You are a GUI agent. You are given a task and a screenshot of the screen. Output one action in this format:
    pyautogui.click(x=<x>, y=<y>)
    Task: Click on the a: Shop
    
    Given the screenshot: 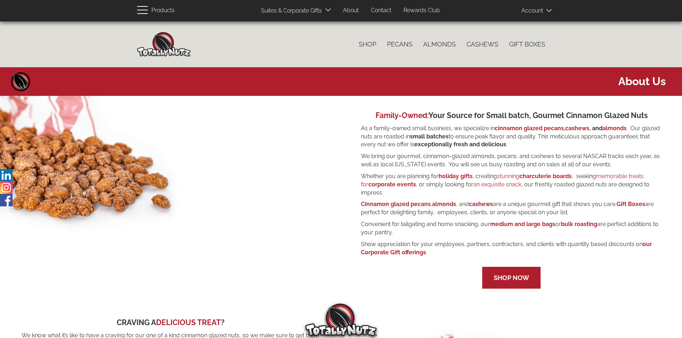 What is the action you would take?
    pyautogui.click(x=367, y=44)
    